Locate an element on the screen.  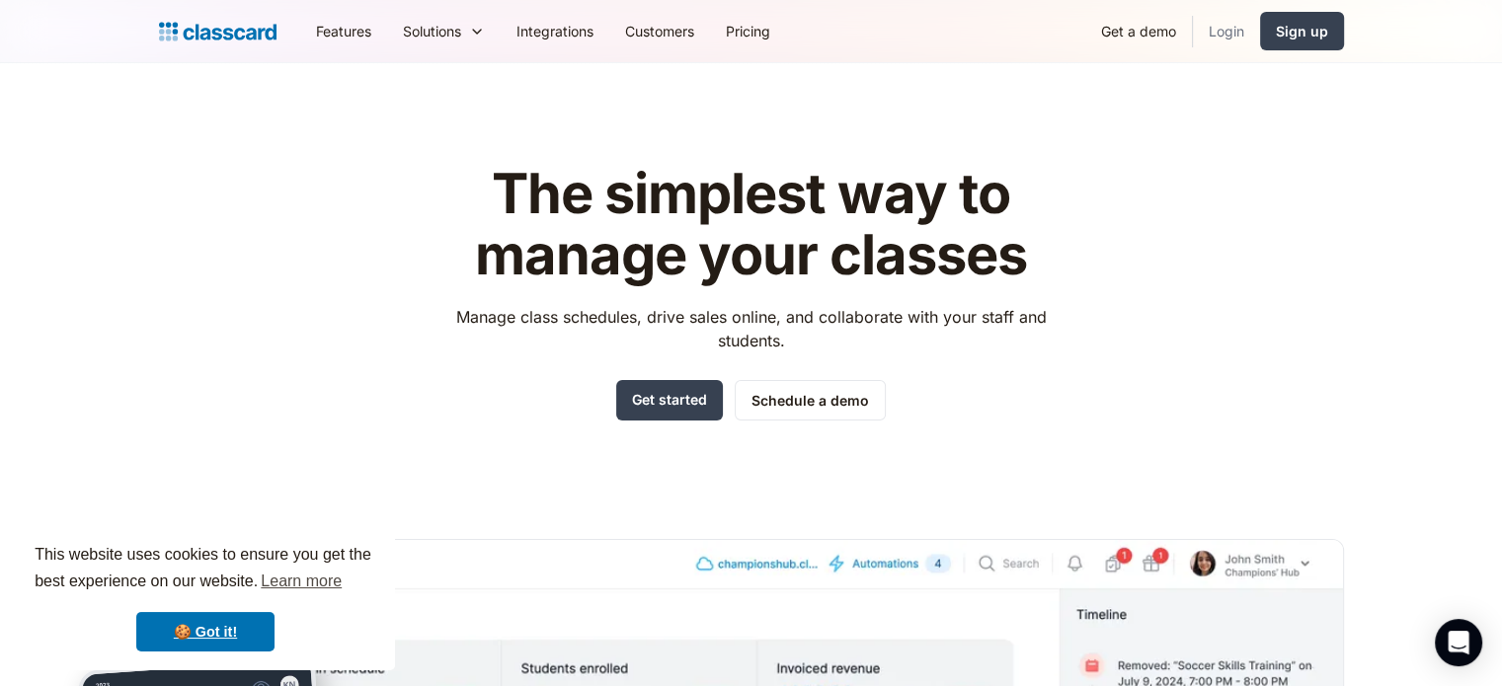
a: Pricing is located at coordinates (748, 31).